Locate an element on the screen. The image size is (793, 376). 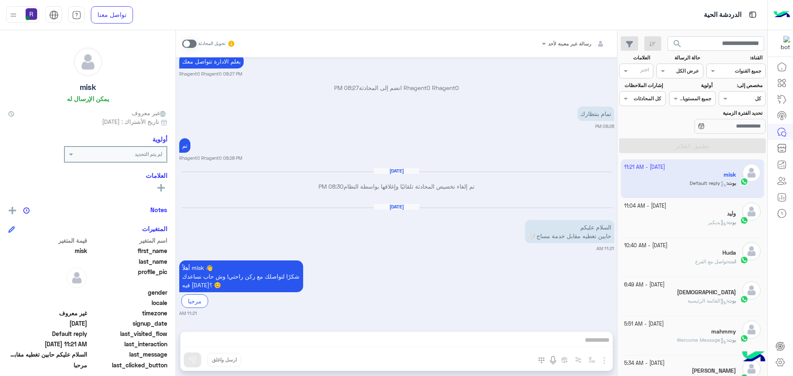
h6: أولوية is located at coordinates (160, 139).